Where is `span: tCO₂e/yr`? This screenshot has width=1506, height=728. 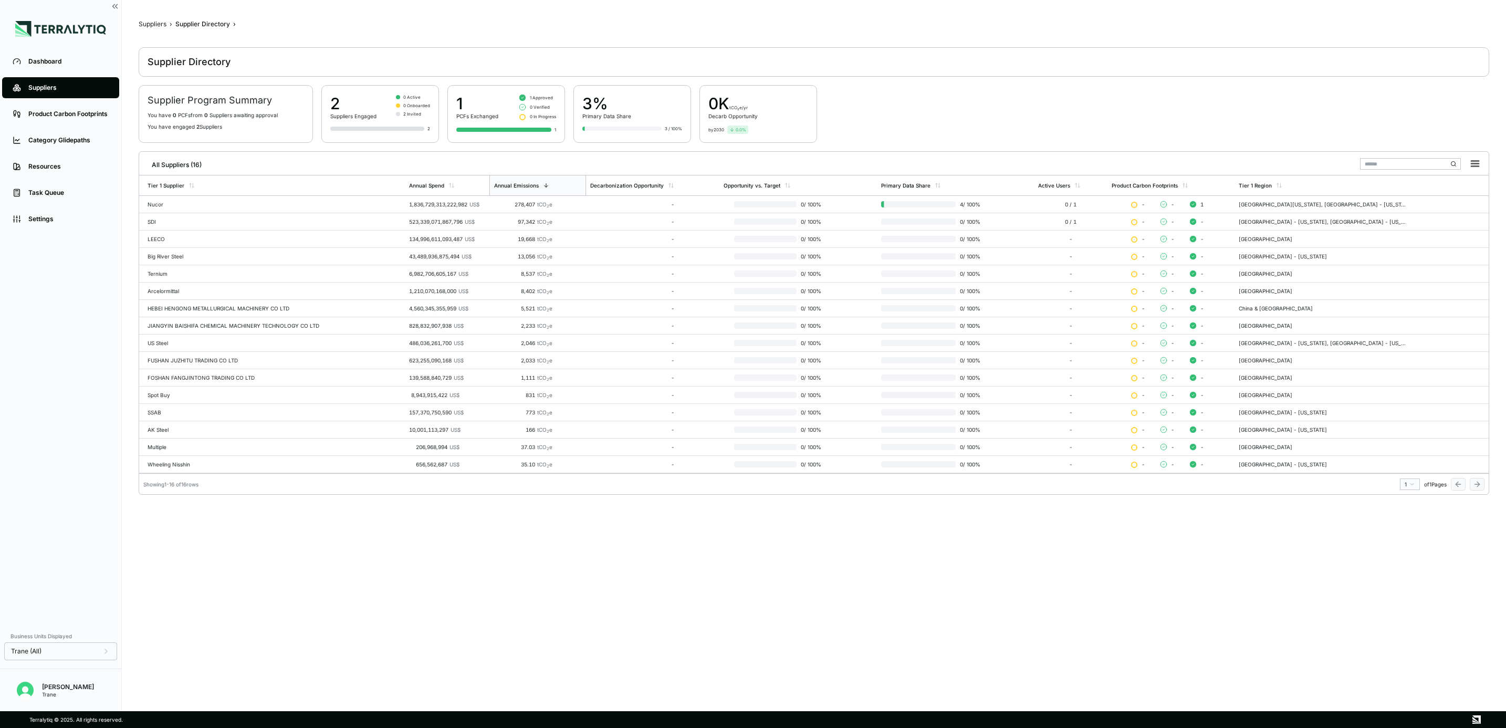
span: tCO₂e/yr is located at coordinates (738, 108).